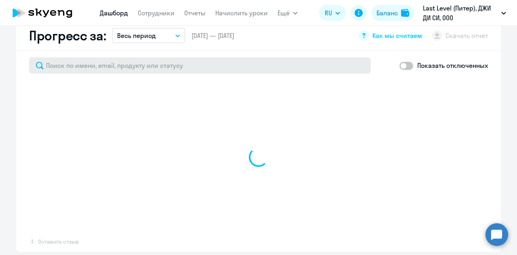 Image resolution: width=517 pixels, height=255 pixels. I want to click on p: Показать отключенных, so click(453, 65).